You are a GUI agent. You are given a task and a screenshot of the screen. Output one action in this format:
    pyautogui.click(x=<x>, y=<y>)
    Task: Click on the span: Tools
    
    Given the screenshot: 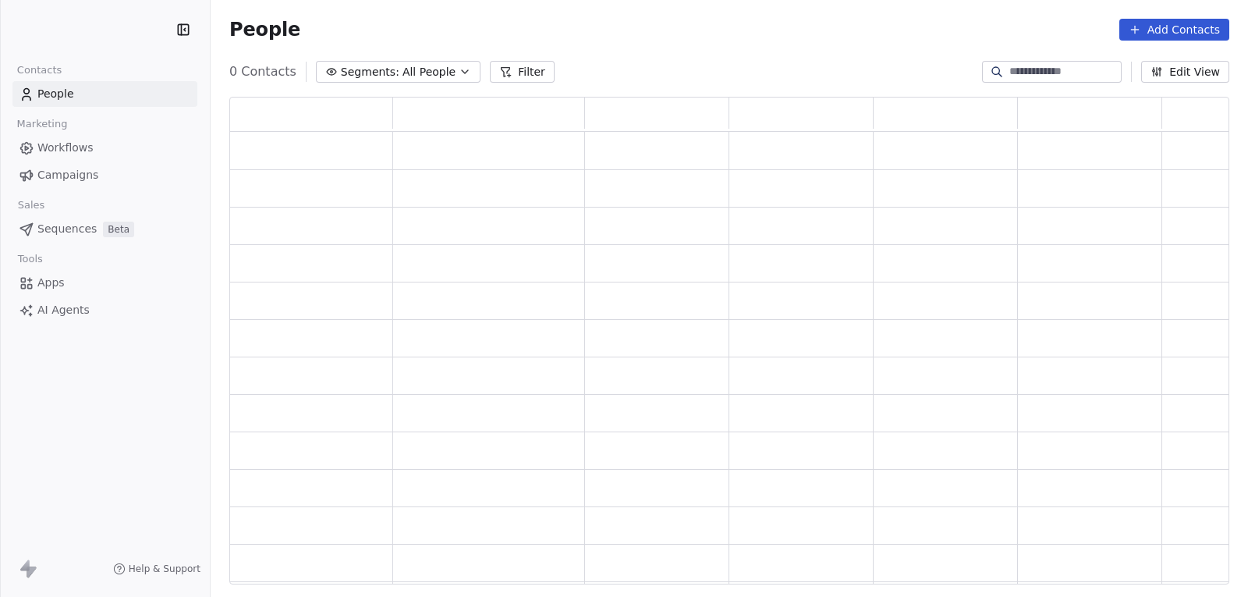 What is the action you would take?
    pyautogui.click(x=30, y=259)
    